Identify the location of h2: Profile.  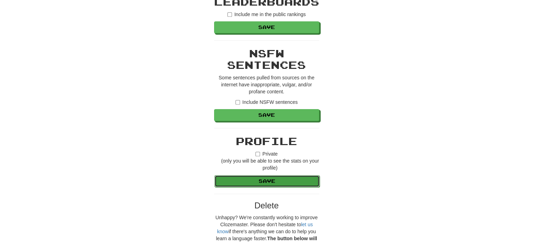
(267, 141).